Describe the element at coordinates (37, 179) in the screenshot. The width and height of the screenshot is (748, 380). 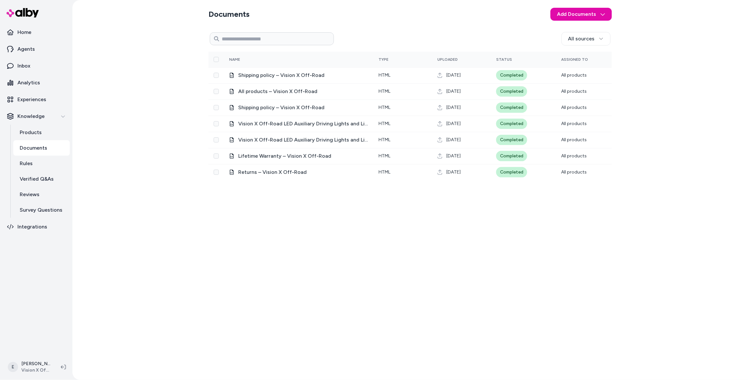
I see `p: Verified Q&As` at that location.